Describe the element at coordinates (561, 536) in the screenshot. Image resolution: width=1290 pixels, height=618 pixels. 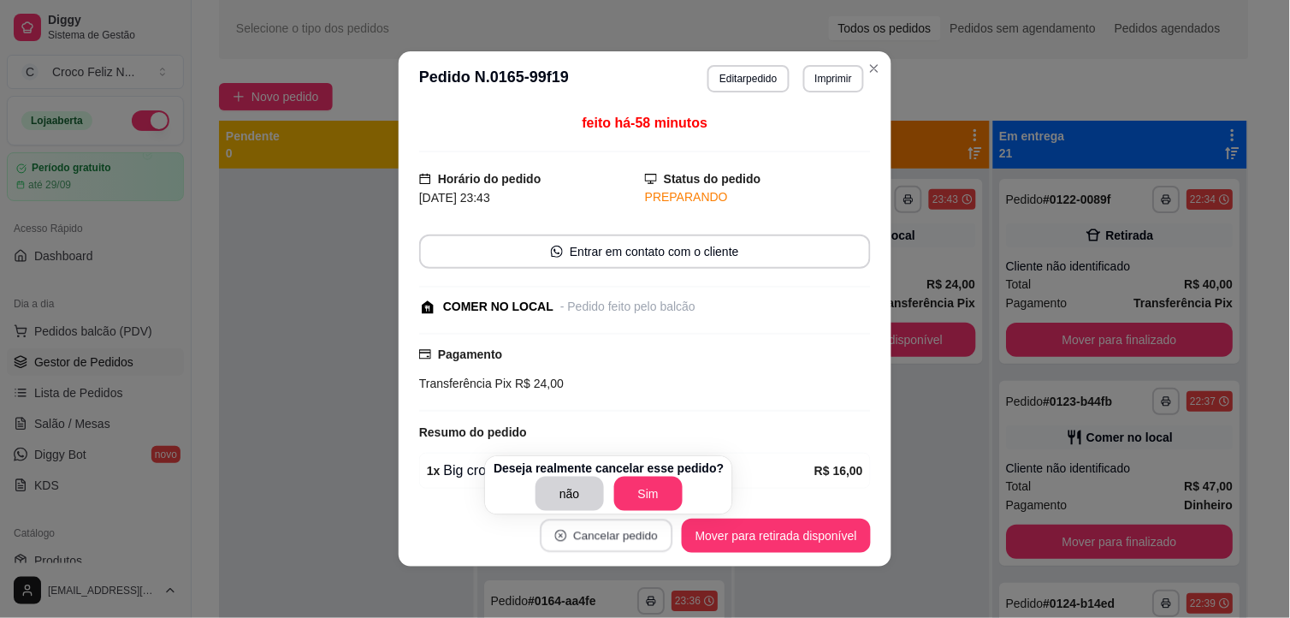
I see `span: close-circle` at that location.